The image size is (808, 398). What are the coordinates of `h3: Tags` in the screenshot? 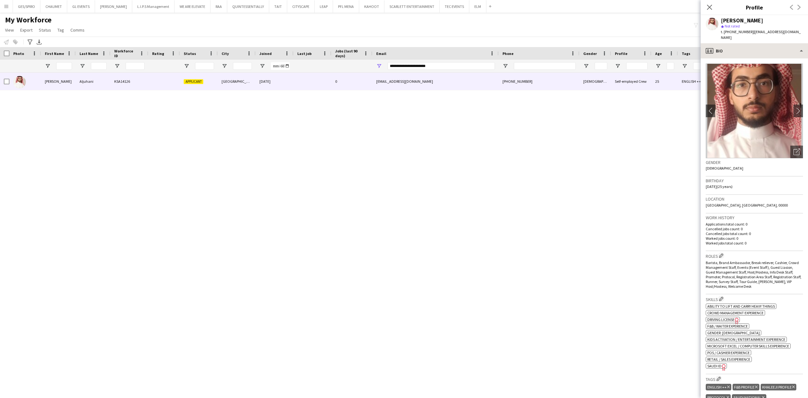 It's located at (755, 379).